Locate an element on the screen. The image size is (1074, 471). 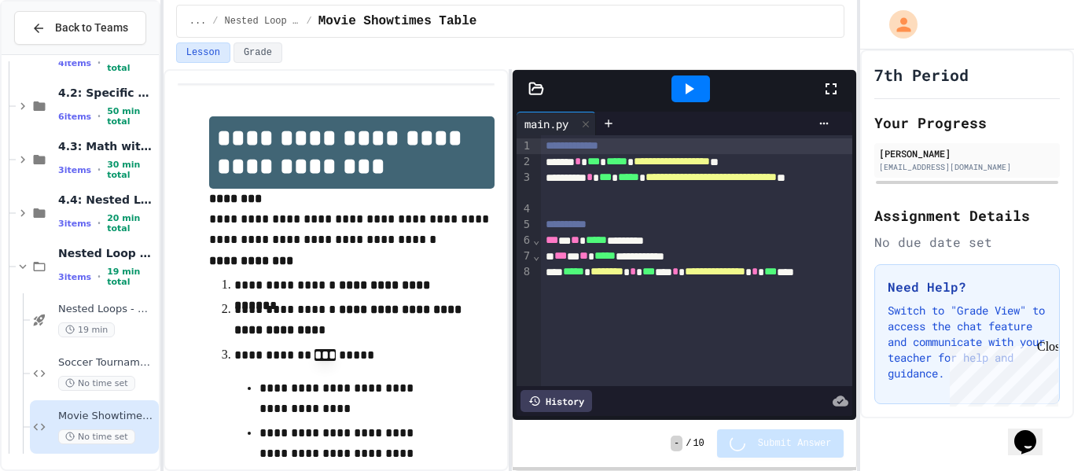
h2: Your Progress is located at coordinates (967, 123).